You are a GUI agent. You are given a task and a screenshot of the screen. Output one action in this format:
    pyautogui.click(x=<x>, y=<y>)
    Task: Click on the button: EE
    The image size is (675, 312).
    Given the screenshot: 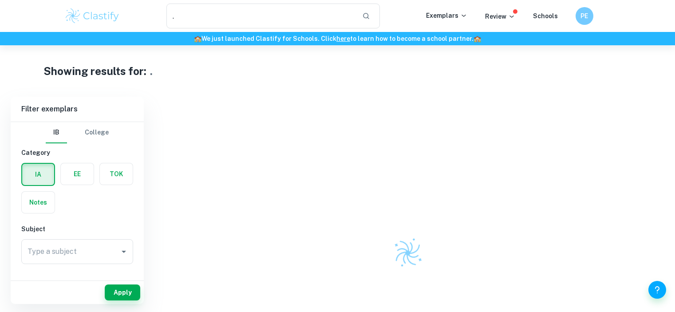 What is the action you would take?
    pyautogui.click(x=77, y=174)
    